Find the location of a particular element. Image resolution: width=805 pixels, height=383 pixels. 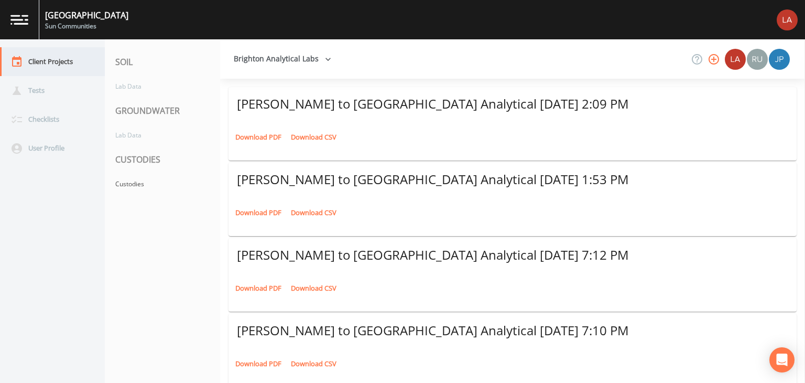

img: 41241ef155101aa6d92a04480b0d0000 is located at coordinates (780, 59).